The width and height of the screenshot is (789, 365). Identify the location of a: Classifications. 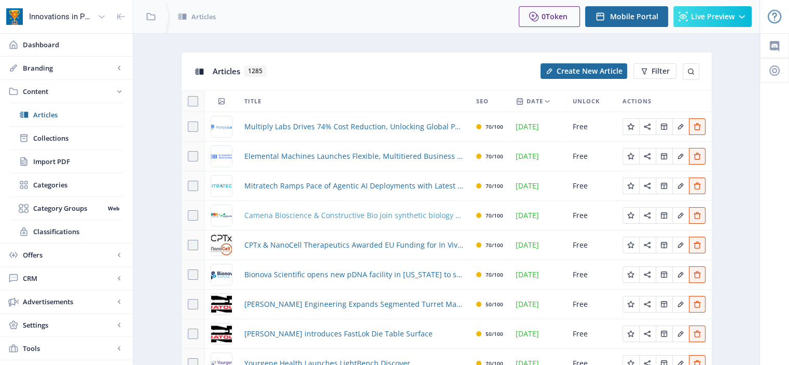
(66, 231).